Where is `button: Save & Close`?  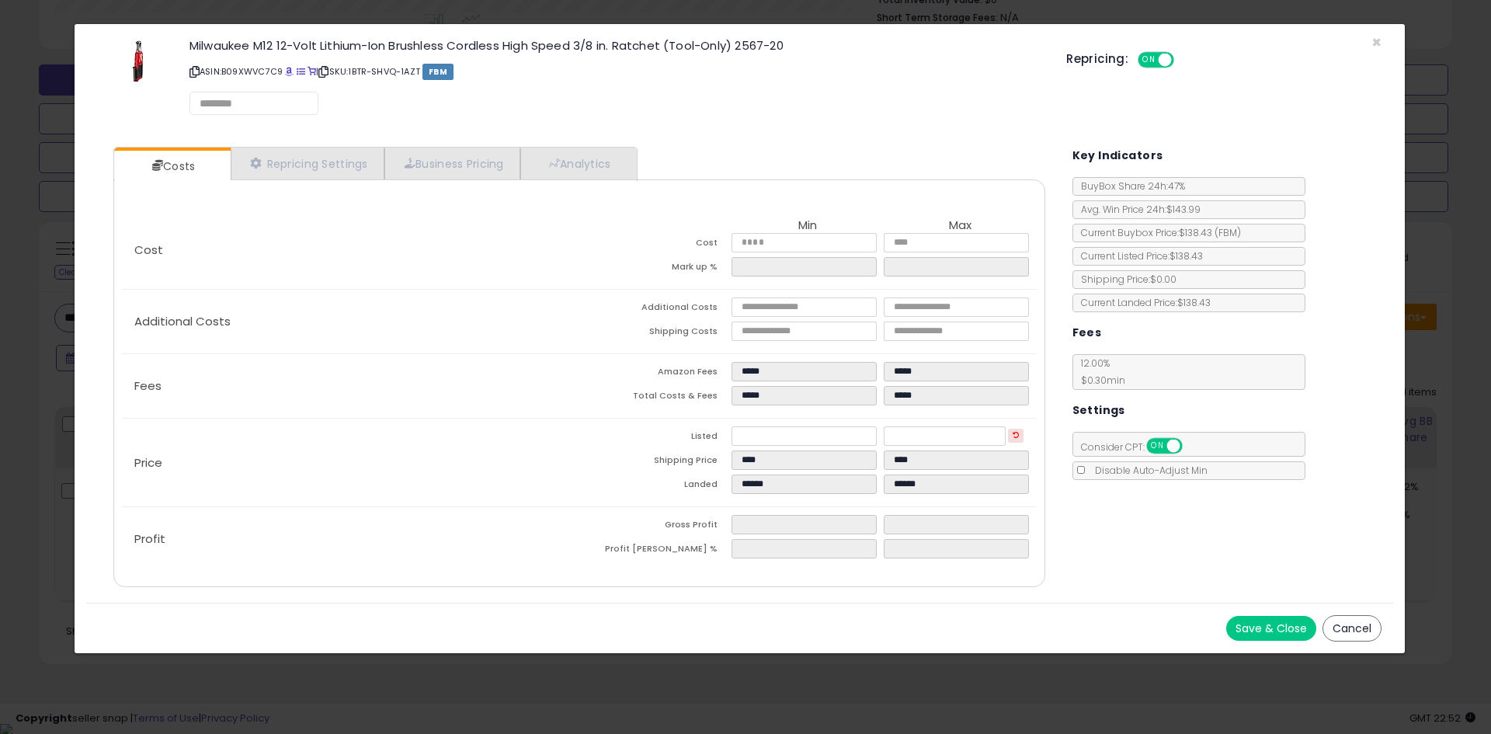 button: Save & Close is located at coordinates (1272, 628).